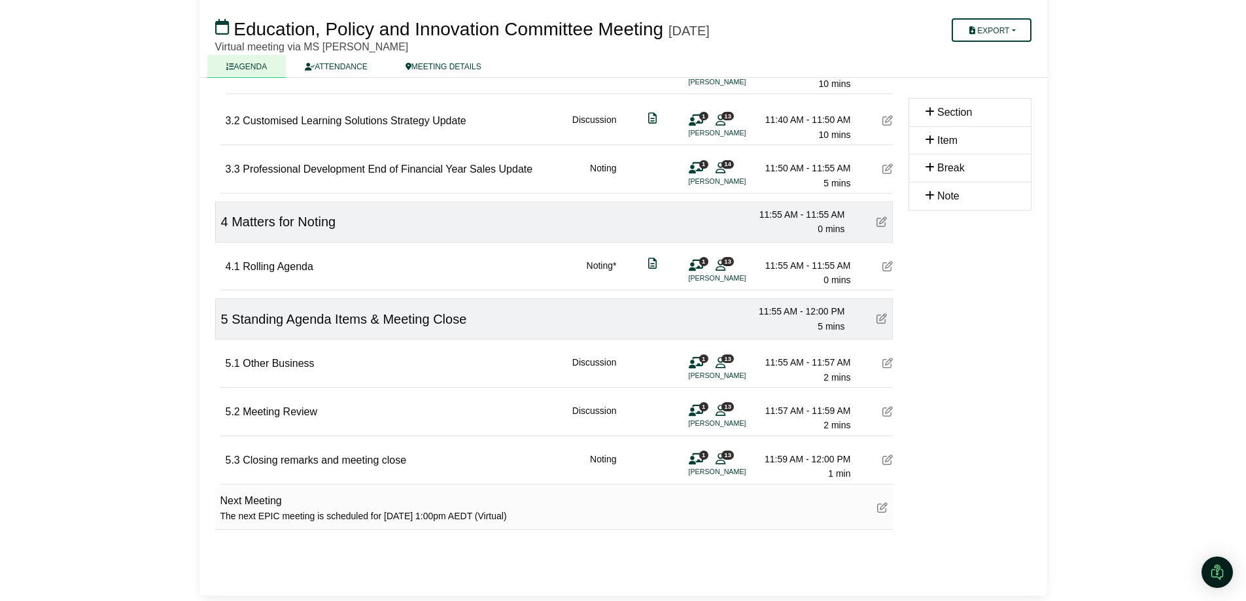  What do you see at coordinates (387, 169) in the screenshot?
I see `span: Professional Development End of Financial Year Sales Update` at bounding box center [387, 169].